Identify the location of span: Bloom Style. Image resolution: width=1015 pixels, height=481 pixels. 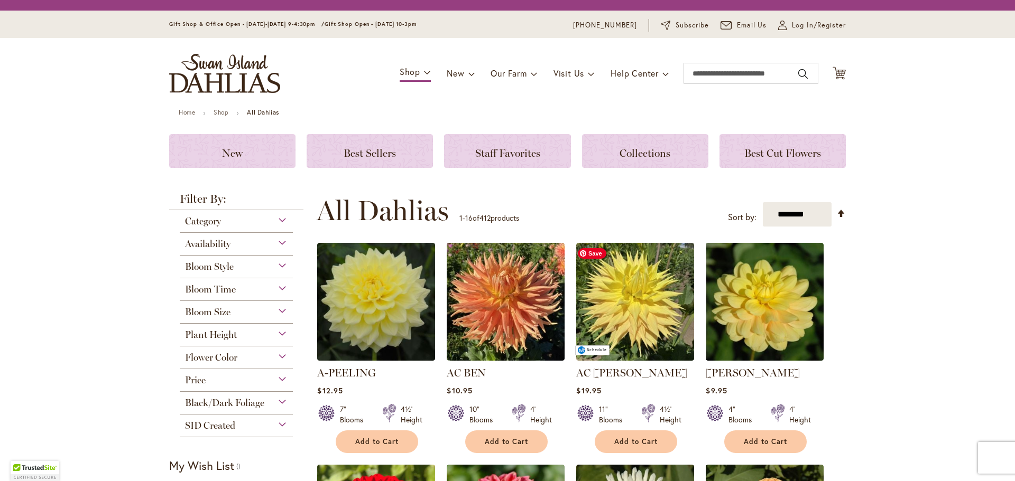
(209, 267).